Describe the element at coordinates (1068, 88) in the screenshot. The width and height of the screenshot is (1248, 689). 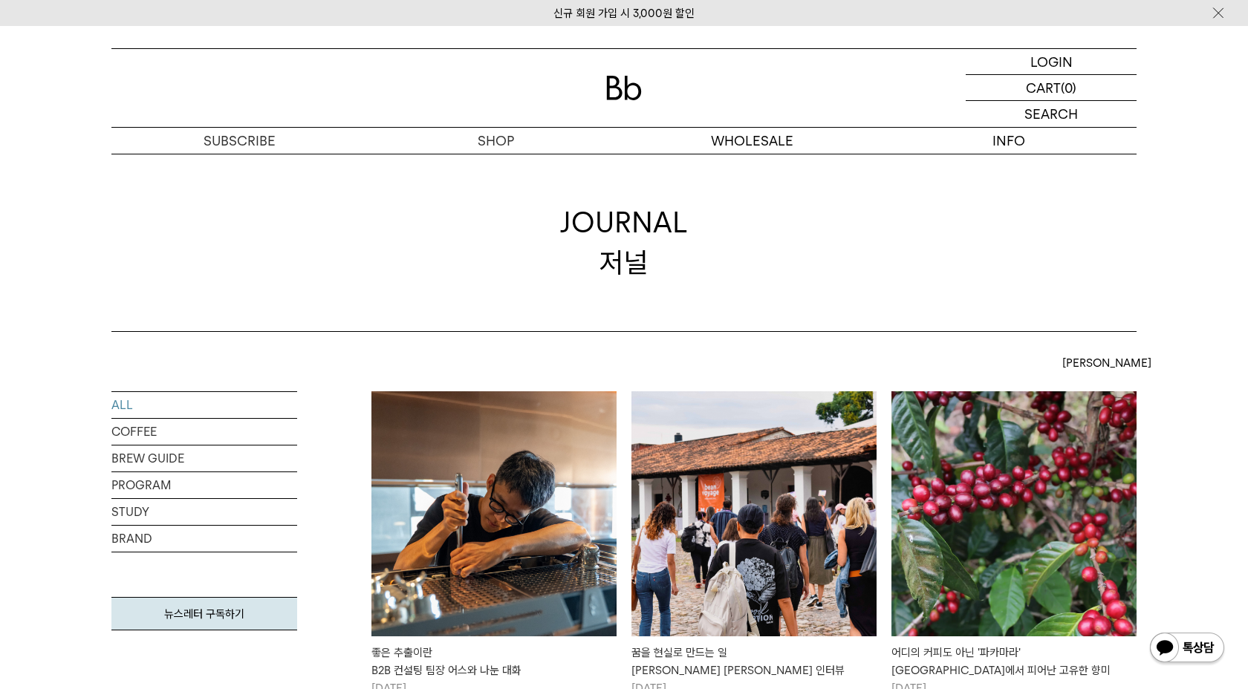
I see `p: (0)` at that location.